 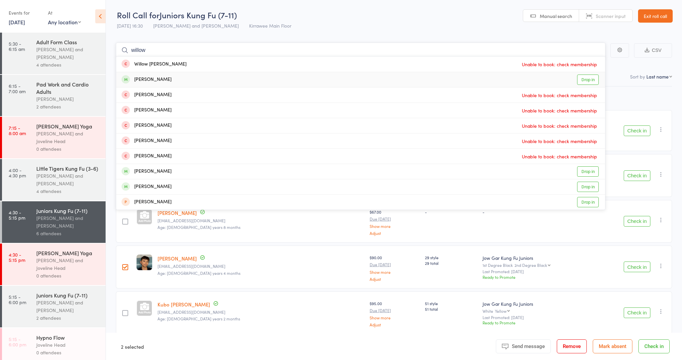 I want to click on label: Sort by, so click(x=637, y=77).